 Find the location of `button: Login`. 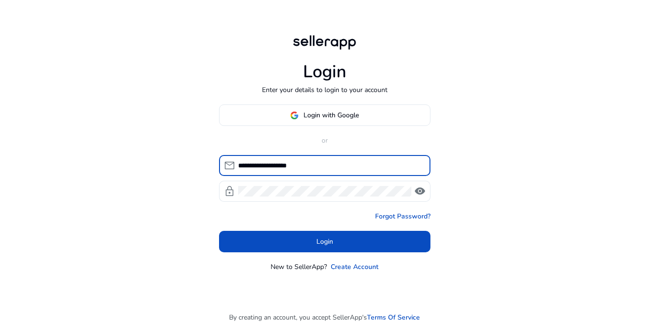

button: Login is located at coordinates (325, 241).